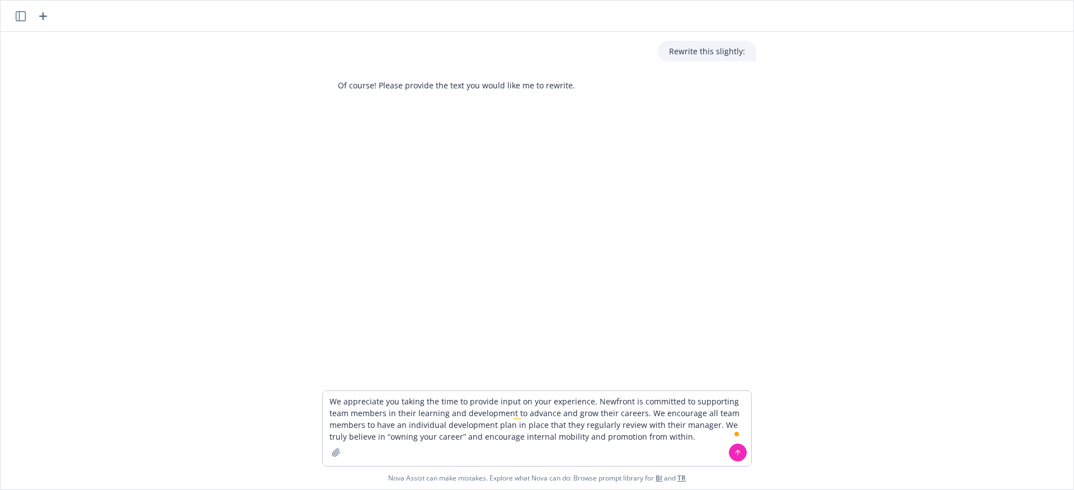  I want to click on textarea: To enrich screen reader interactions, please activate Accessibility in Grammarly extension settings, so click(537, 428).